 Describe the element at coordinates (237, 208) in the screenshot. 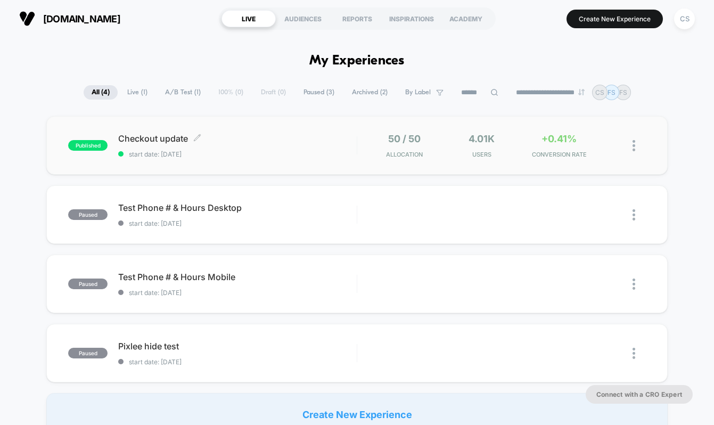

I see `span: Test Phone # & Hours Desktop` at that location.